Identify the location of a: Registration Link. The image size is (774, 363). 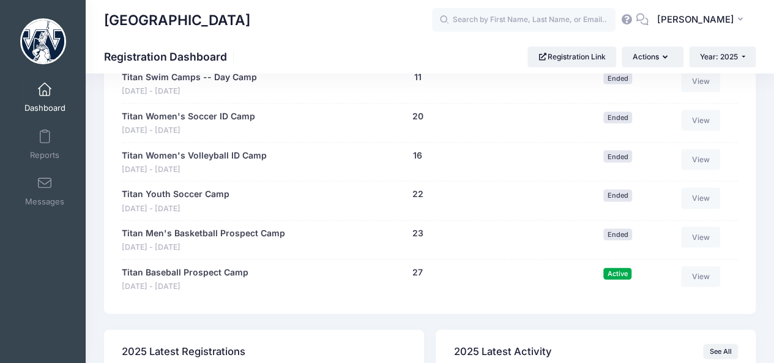
(571, 57).